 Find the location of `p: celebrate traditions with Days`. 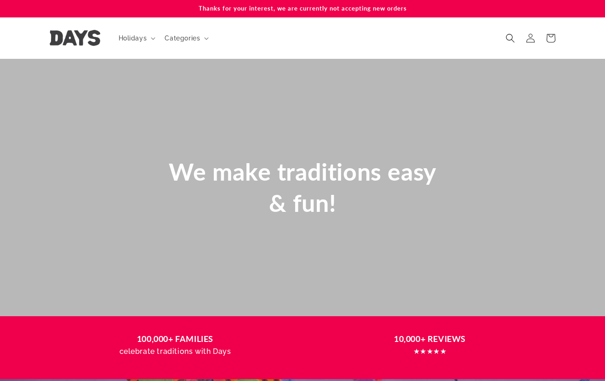

p: celebrate traditions with Days is located at coordinates (175, 352).